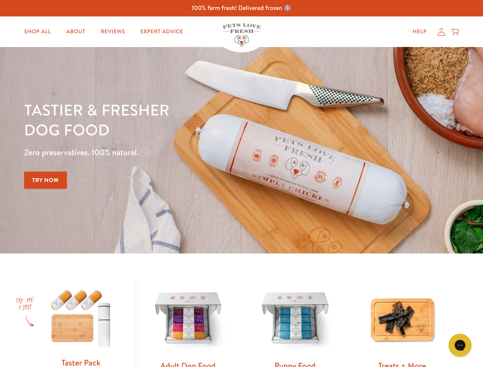 The height and width of the screenshot is (367, 483). What do you see at coordinates (169, 153) in the screenshot?
I see `p: Zero preservatives. 100% natural.` at bounding box center [169, 153].